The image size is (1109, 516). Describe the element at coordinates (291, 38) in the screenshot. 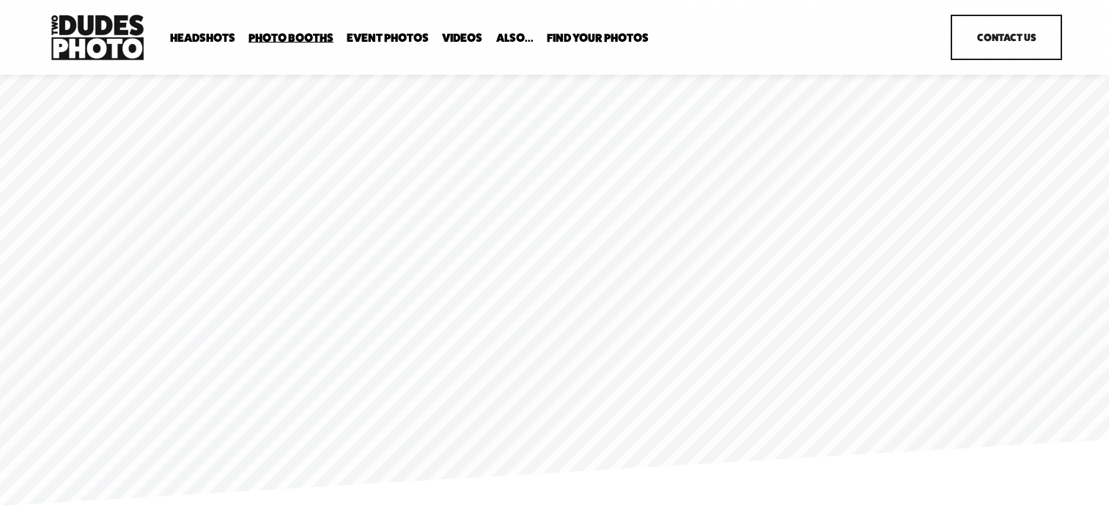

I see `span: Photo Booths` at that location.